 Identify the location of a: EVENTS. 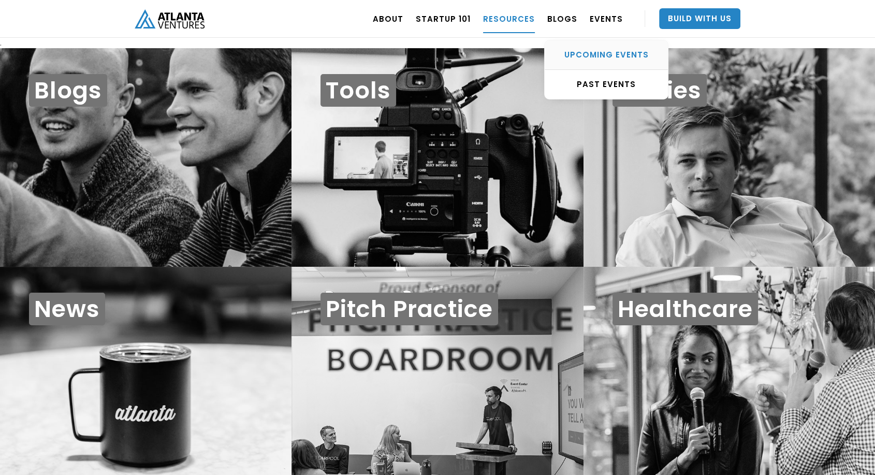
(606, 19).